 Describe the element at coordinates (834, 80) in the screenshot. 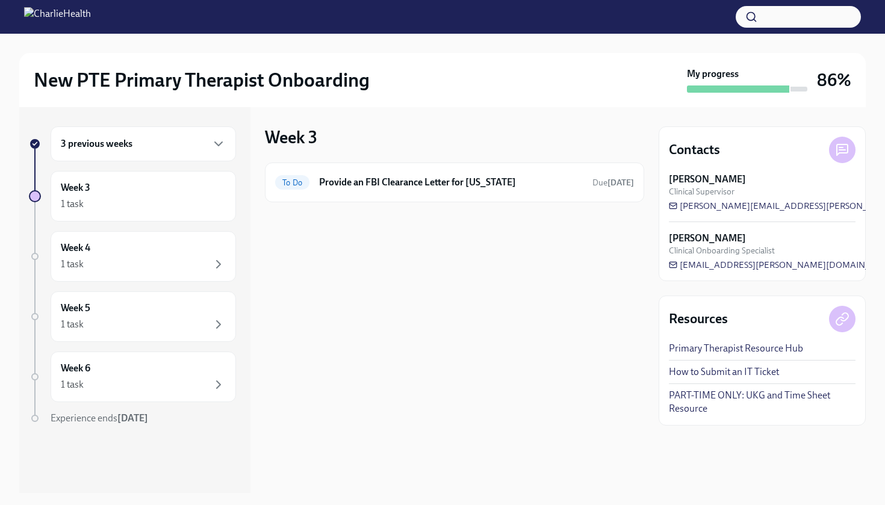

I see `h3: 86%` at that location.